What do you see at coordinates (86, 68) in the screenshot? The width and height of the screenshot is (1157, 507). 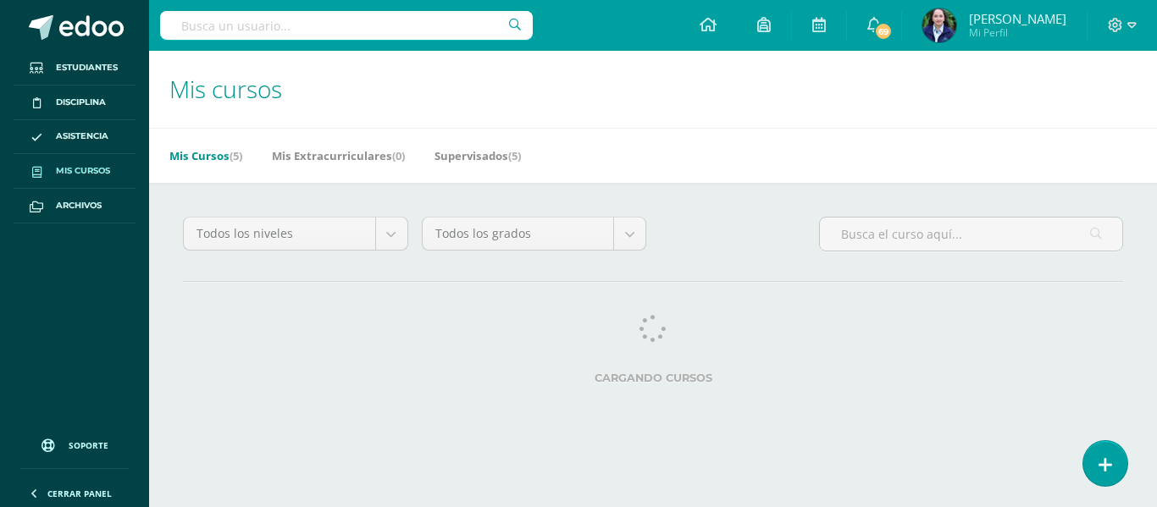 I see `span: Estudiantes` at bounding box center [86, 68].